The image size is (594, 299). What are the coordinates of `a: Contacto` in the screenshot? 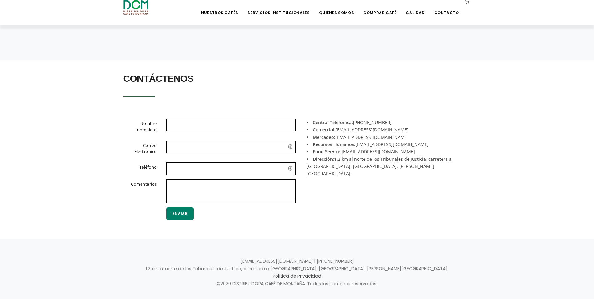 It's located at (447, 8).